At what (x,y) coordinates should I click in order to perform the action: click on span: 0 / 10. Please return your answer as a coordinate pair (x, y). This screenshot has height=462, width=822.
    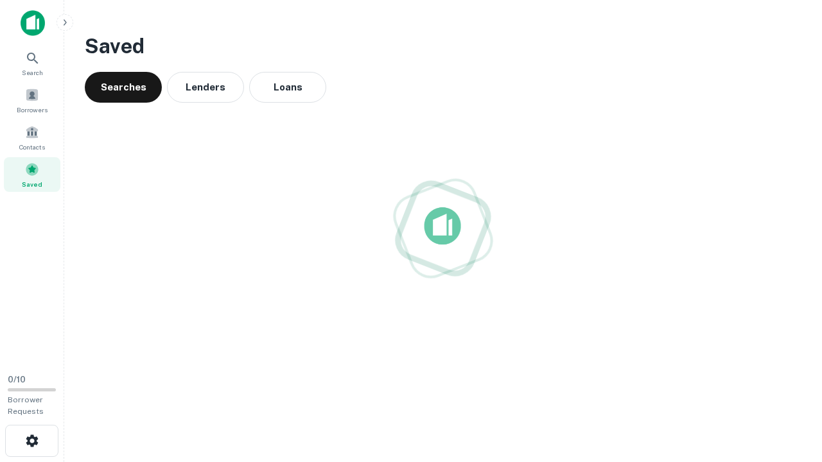
    Looking at the image, I should click on (17, 379).